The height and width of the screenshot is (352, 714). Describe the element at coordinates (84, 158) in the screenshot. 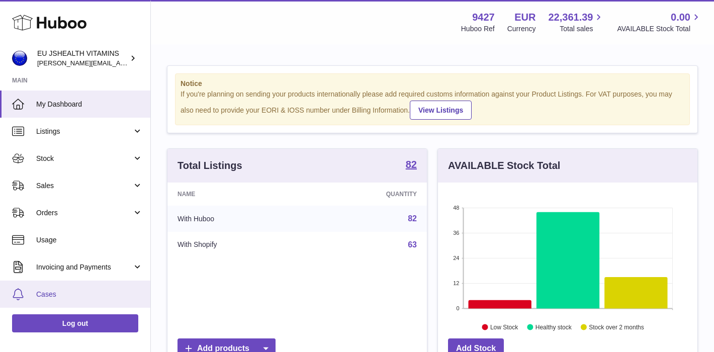

I see `span: Stock` at that location.